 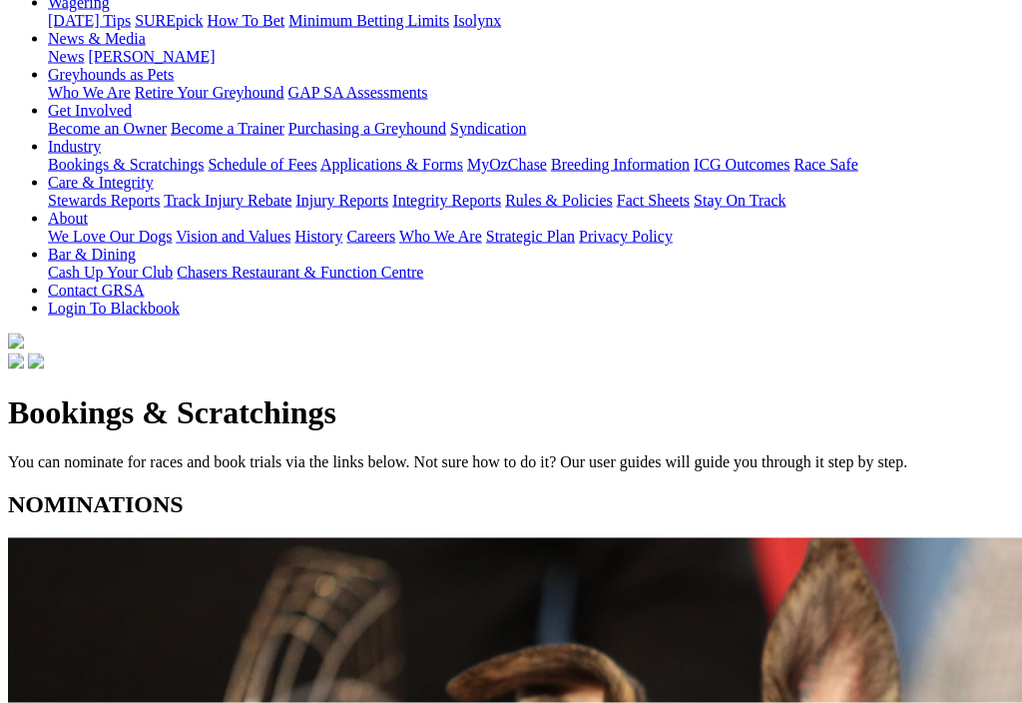 What do you see at coordinates (531, 237) in the screenshot?
I see `div: About` at bounding box center [531, 237].